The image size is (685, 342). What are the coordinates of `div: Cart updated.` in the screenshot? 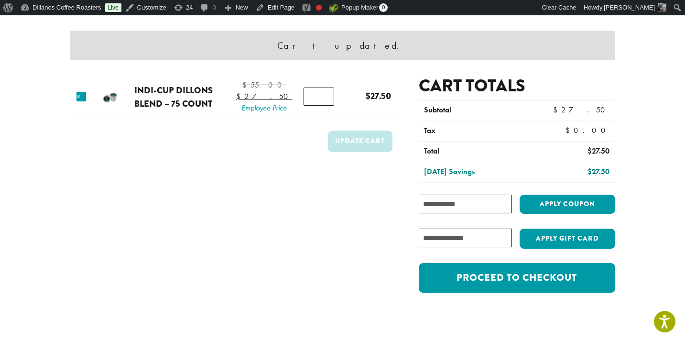 It's located at (343, 45).